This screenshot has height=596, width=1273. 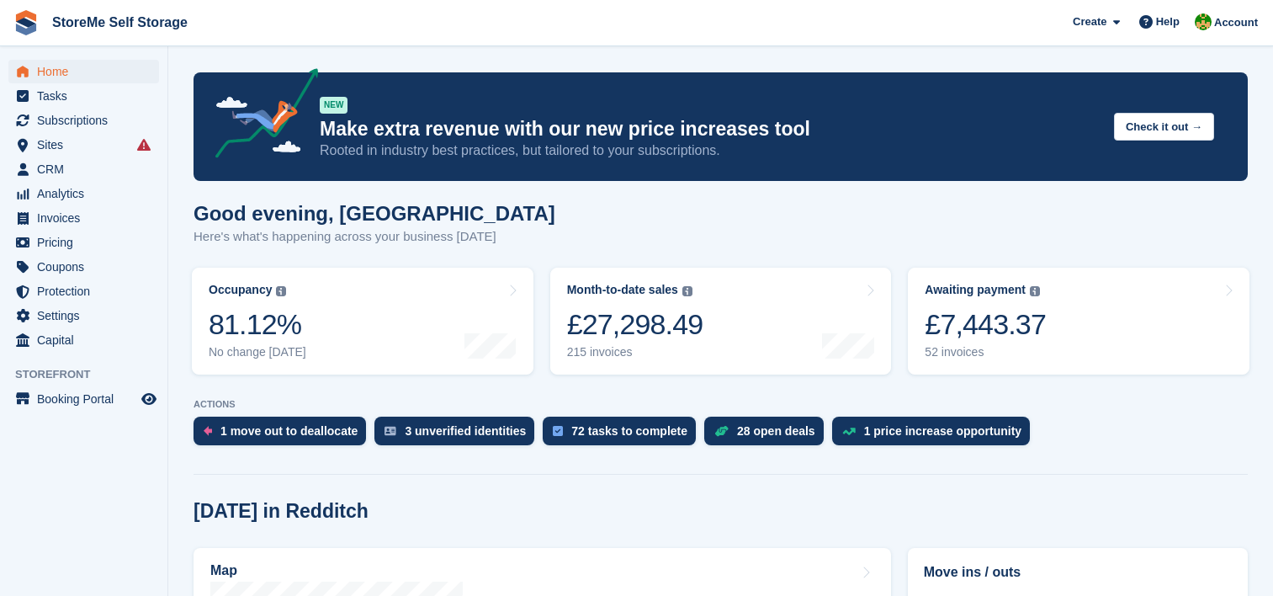 What do you see at coordinates (624, 435) in the screenshot?
I see `a: 72 tasks to complete` at bounding box center [624, 435].